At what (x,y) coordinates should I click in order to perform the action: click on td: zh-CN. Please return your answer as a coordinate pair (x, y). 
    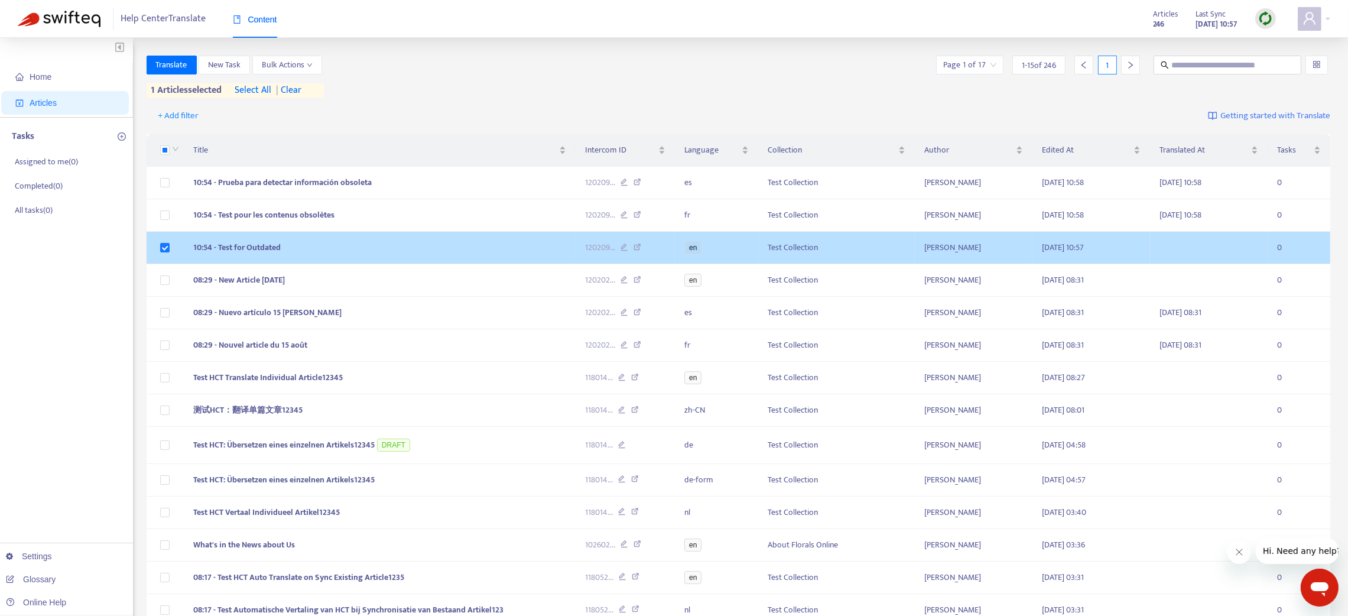
    Looking at the image, I should click on (716, 410).